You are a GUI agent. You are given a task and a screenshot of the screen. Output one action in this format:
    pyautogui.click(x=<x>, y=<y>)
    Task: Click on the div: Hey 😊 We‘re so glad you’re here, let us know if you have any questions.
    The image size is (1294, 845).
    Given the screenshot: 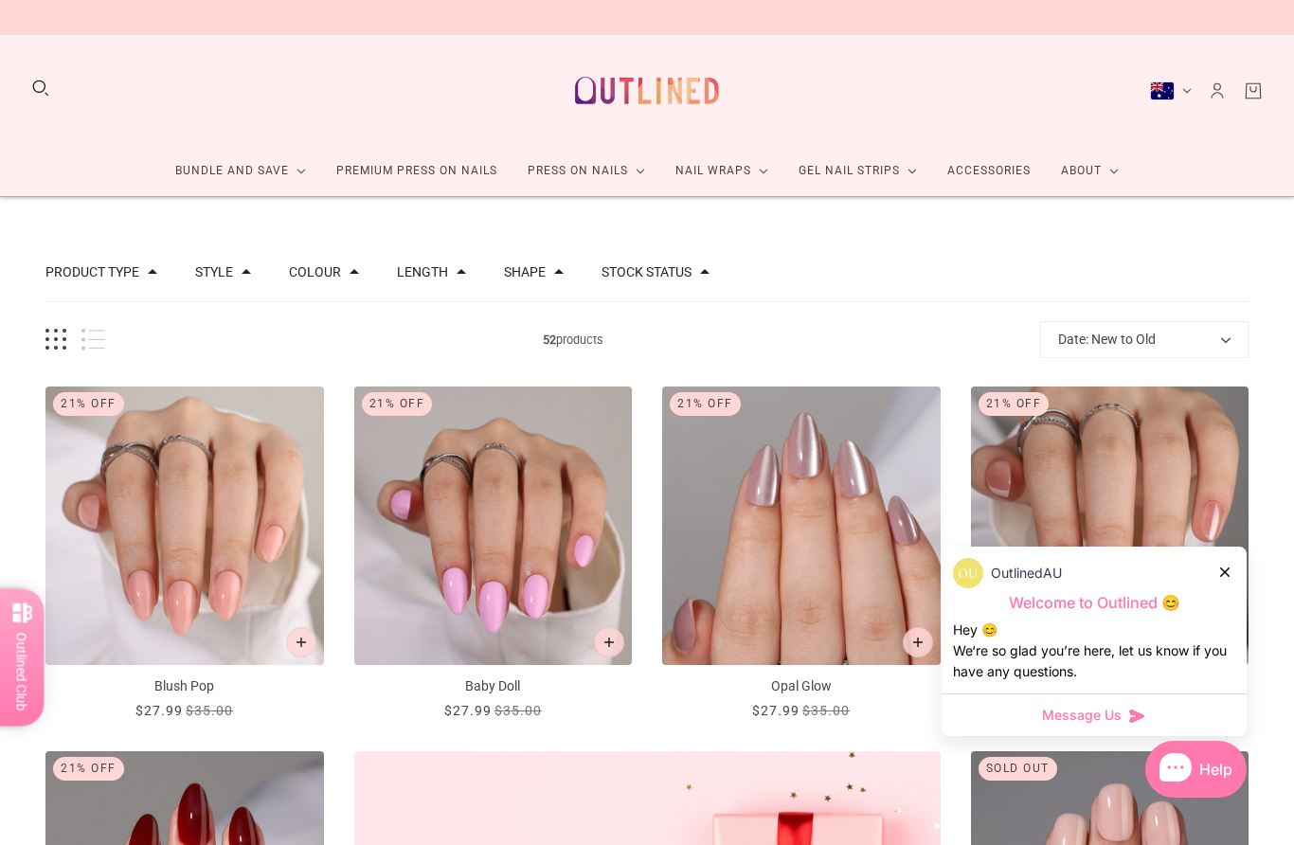 What is the action you would take?
    pyautogui.click(x=1094, y=651)
    